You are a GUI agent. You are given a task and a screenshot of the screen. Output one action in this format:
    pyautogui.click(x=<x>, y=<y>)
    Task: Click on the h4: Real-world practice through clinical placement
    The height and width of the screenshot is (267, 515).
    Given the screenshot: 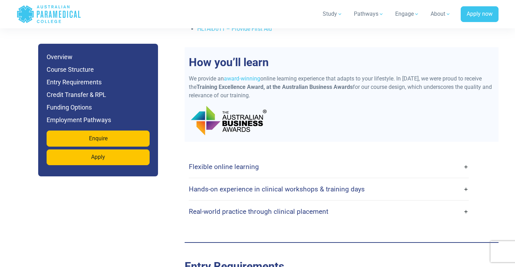 What is the action you would take?
    pyautogui.click(x=259, y=212)
    